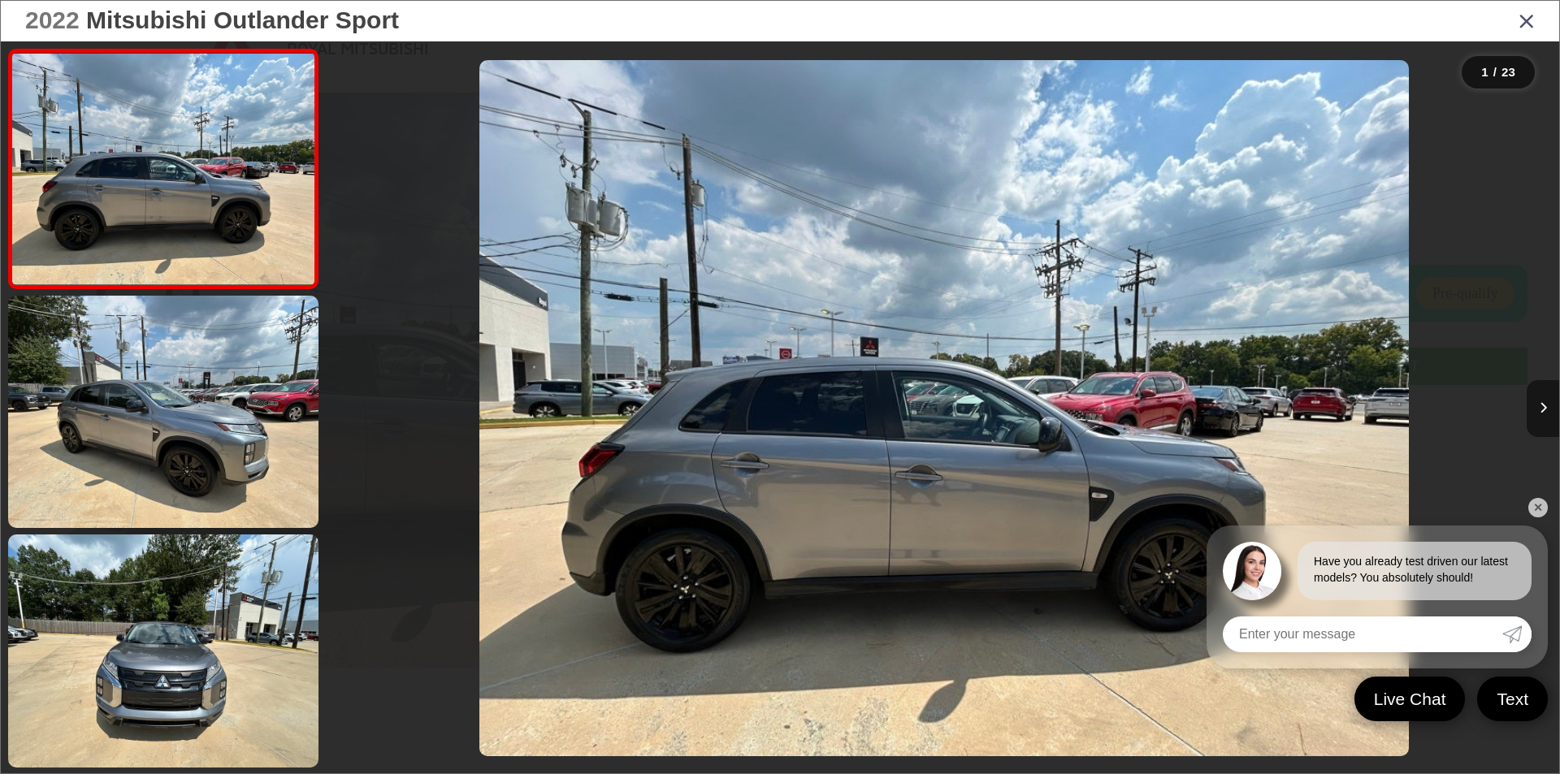 The height and width of the screenshot is (774, 1560). I want to click on span: 1, so click(1484, 71).